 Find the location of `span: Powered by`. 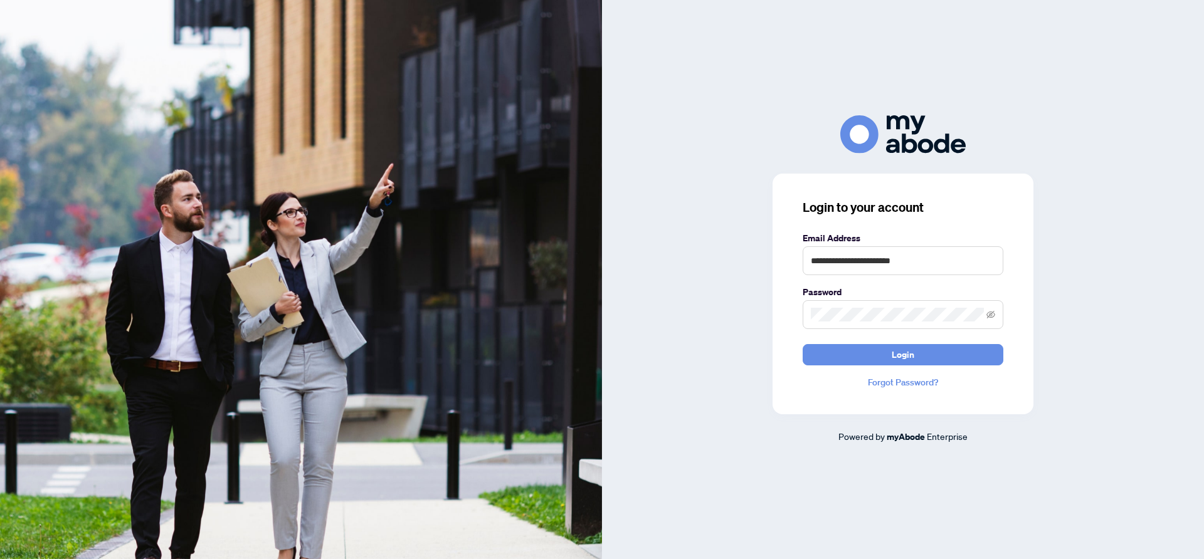

span: Powered by is located at coordinates (862, 436).